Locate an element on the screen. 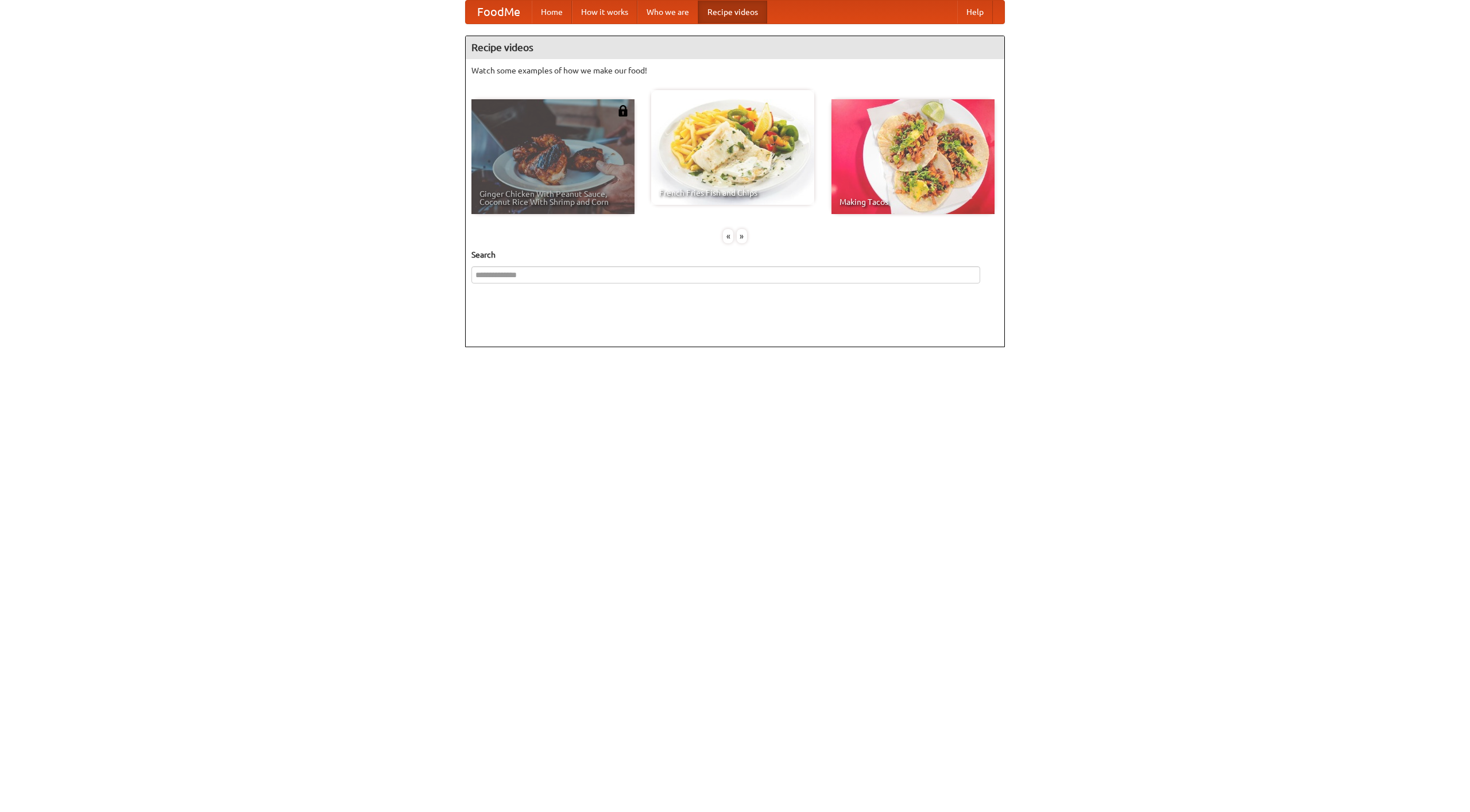 Image resolution: width=1470 pixels, height=812 pixels. a: Help is located at coordinates (975, 12).